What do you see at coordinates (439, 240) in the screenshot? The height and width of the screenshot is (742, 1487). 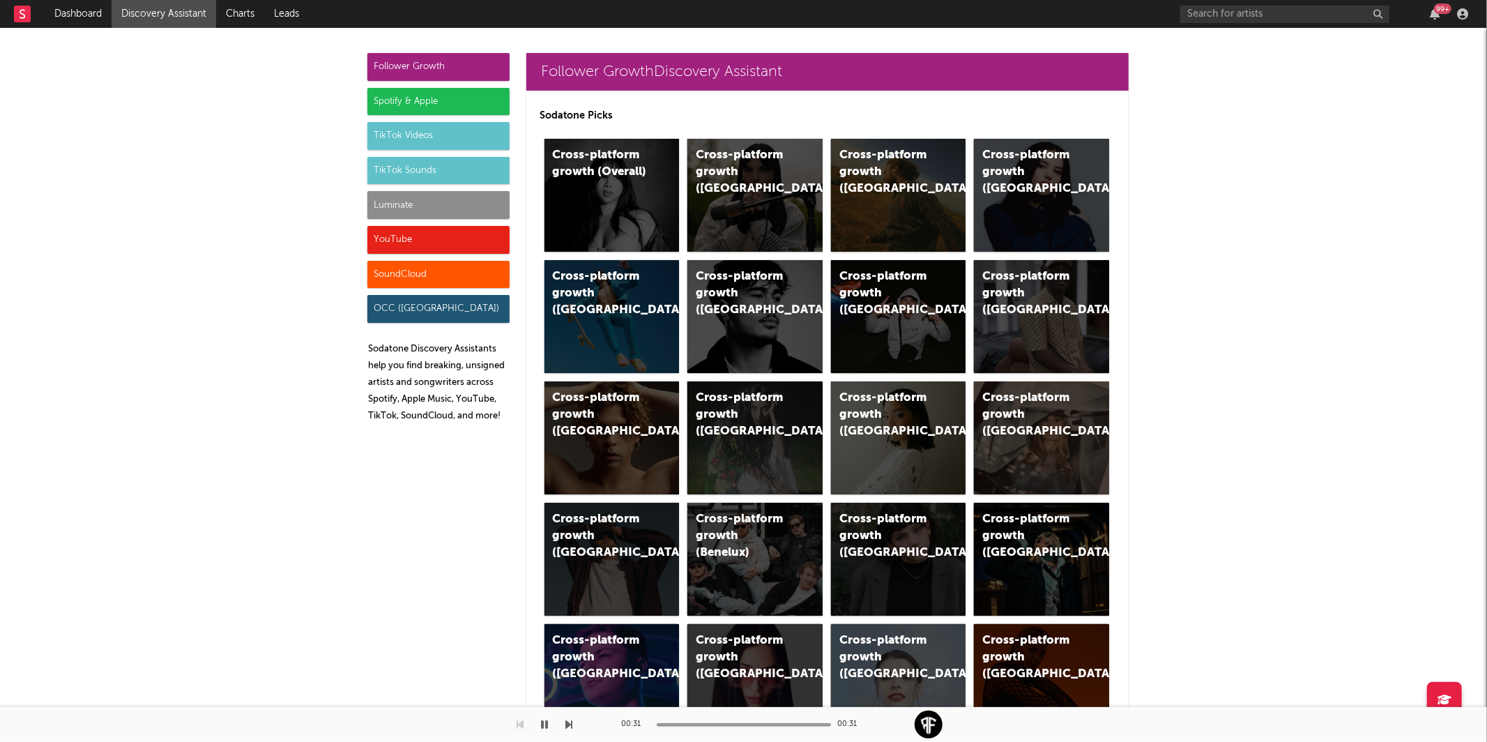 I see `div: YouTube` at bounding box center [439, 240].